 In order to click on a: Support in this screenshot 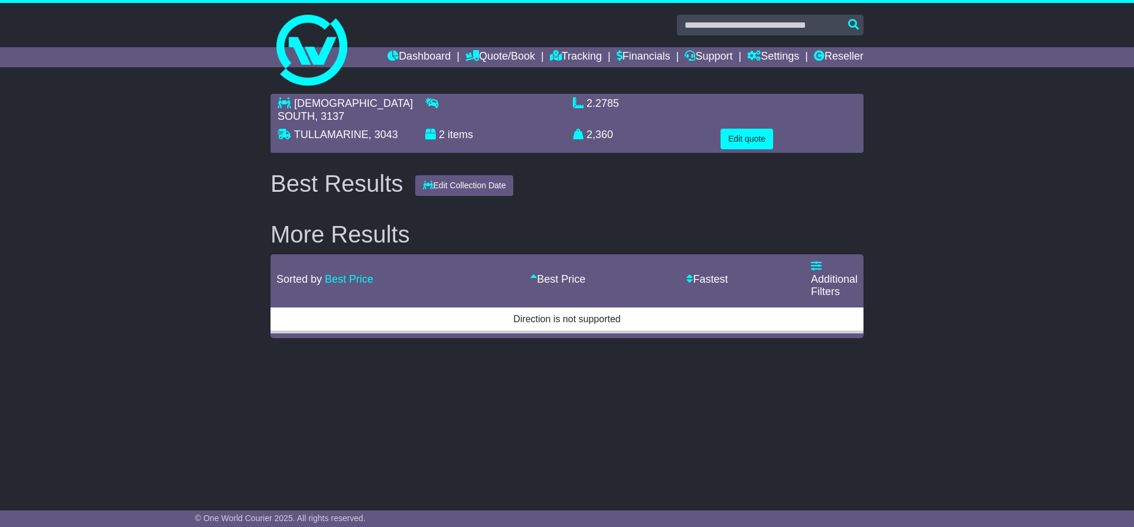, I will do `click(708, 57)`.